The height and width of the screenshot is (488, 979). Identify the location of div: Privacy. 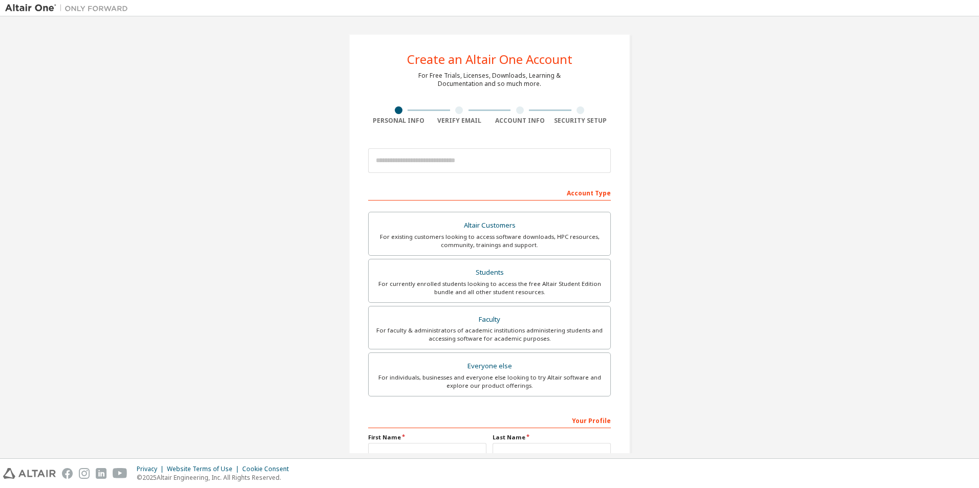
(152, 469).